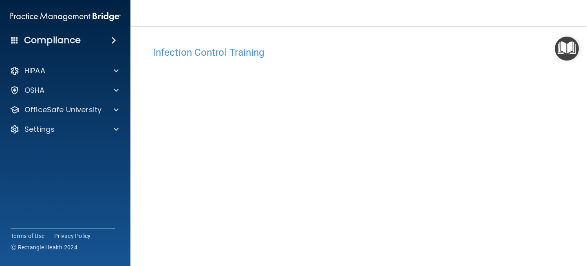 The image size is (587, 266). What do you see at coordinates (359, 53) in the screenshot?
I see `h4: Infection Control Training` at bounding box center [359, 53].